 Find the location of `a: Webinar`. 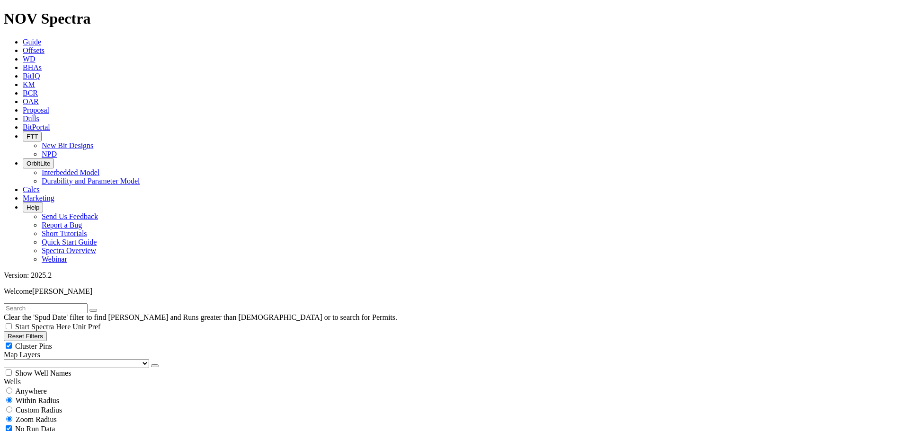

a: Webinar is located at coordinates (54, 259).